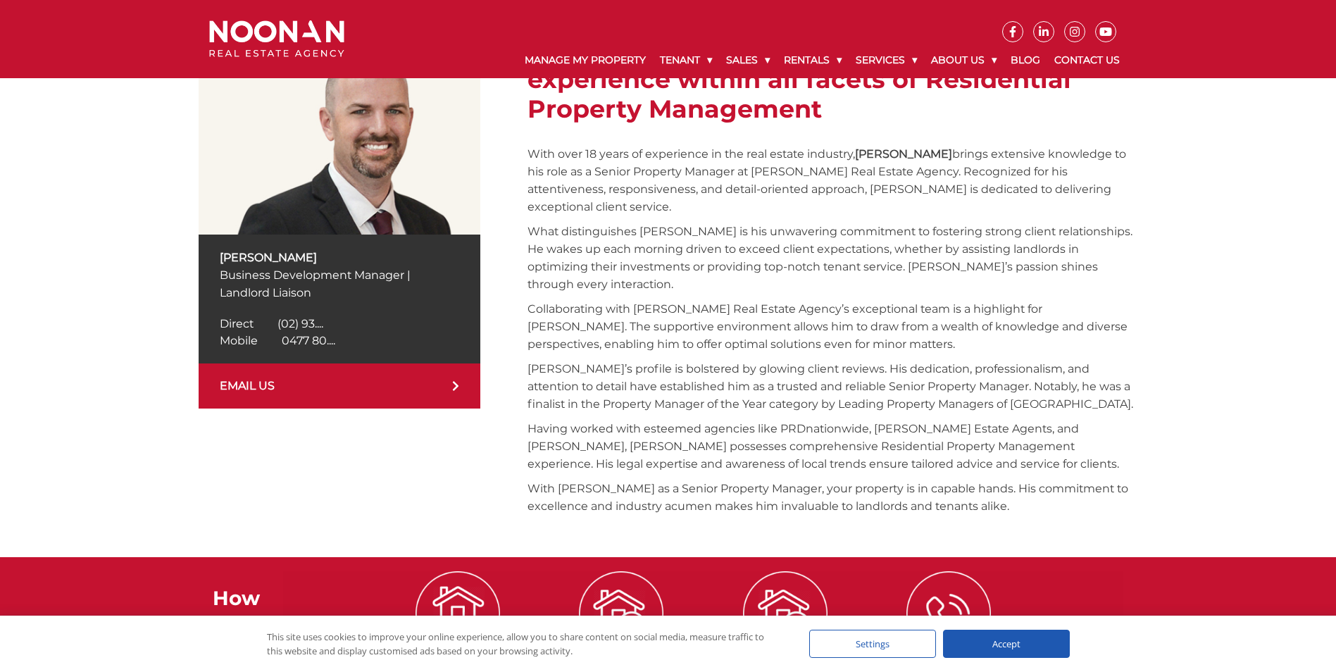 The width and height of the screenshot is (1336, 672). What do you see at coordinates (873, 644) in the screenshot?
I see `div: Settings` at bounding box center [873, 644].